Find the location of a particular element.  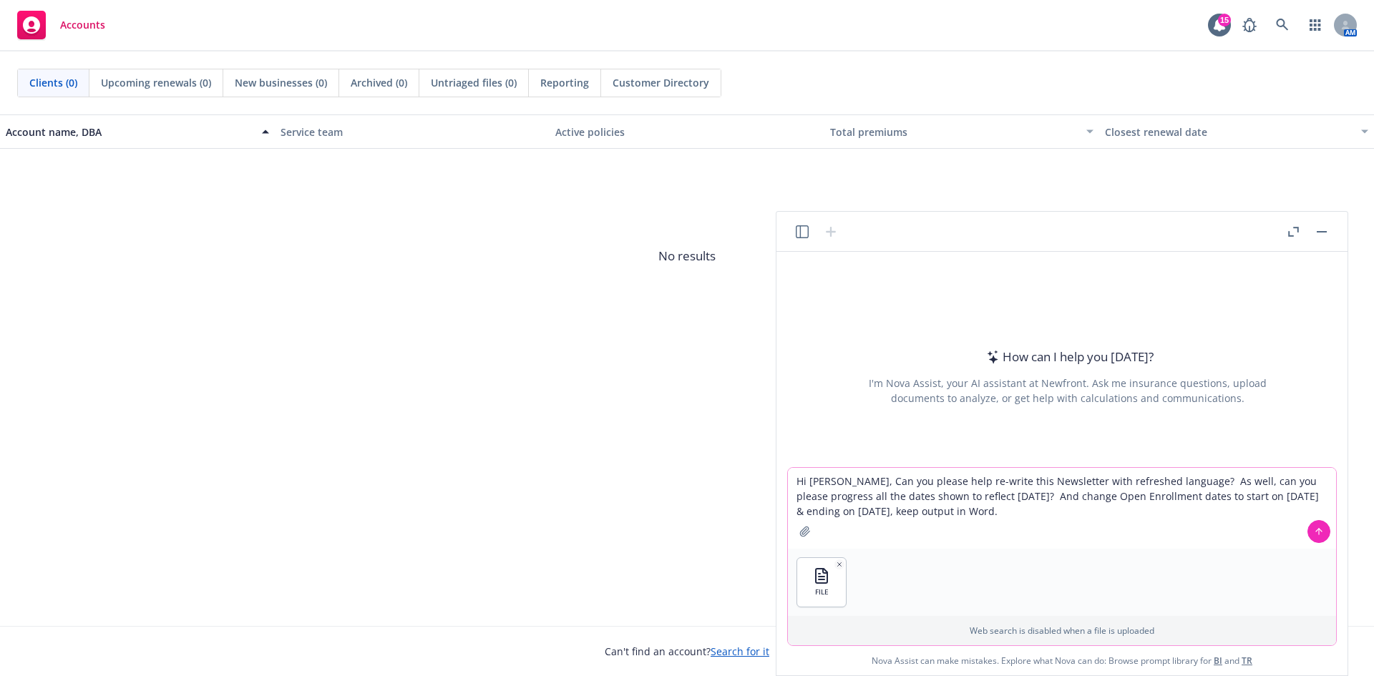

button: Closest renewal date is located at coordinates (1237, 132).